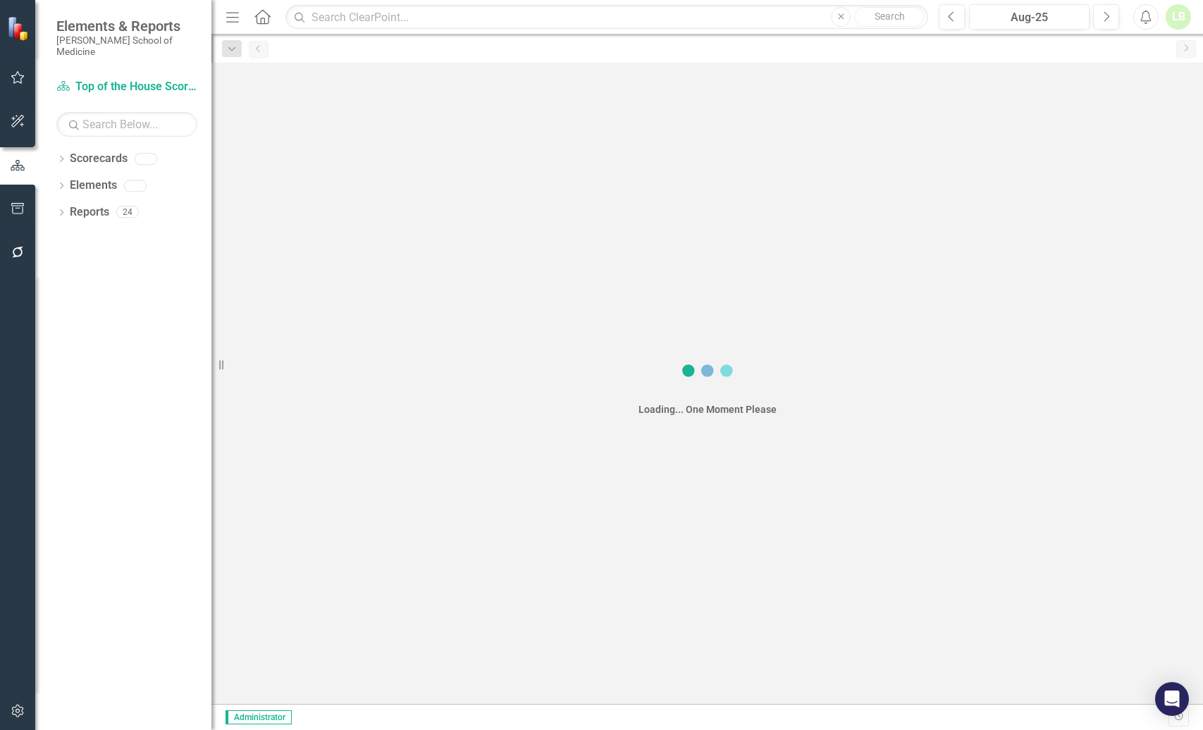 The width and height of the screenshot is (1203, 730). I want to click on div: LB, so click(1178, 17).